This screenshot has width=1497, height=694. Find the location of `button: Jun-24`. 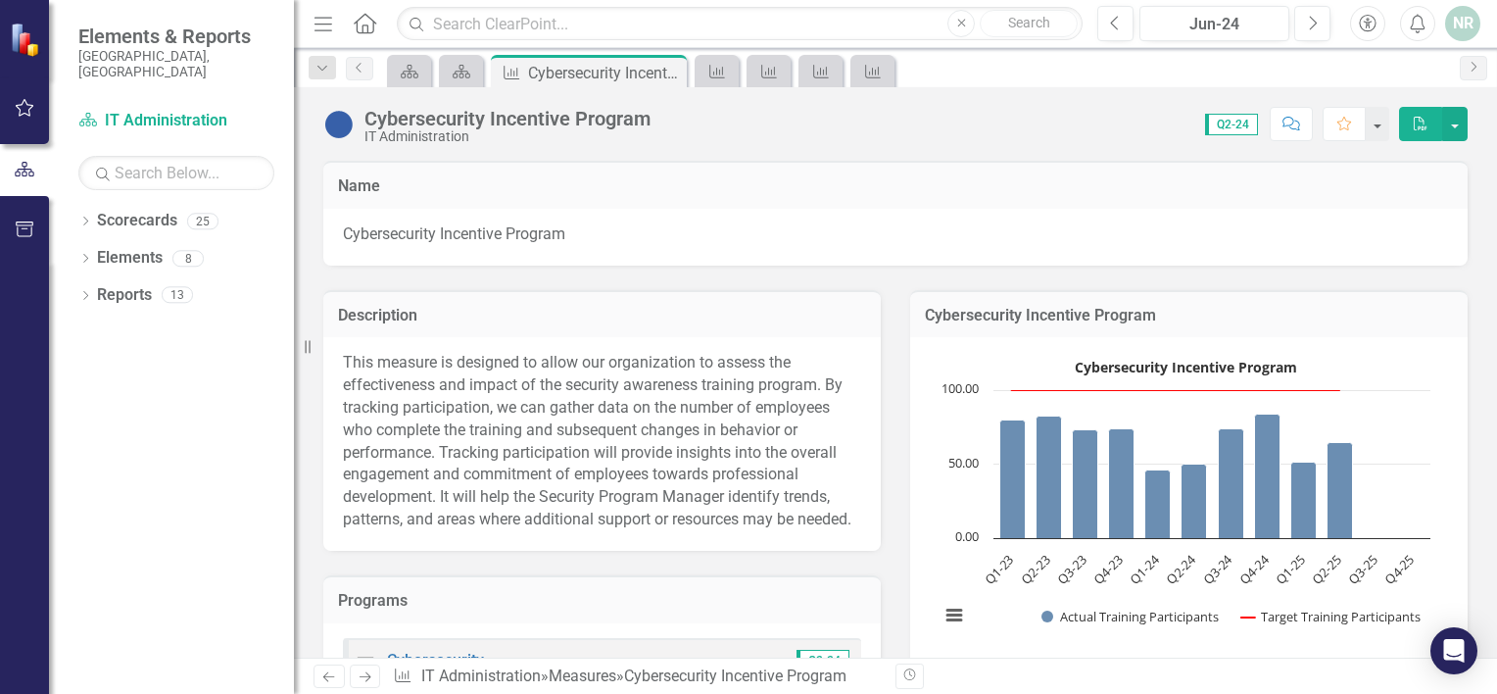

button: Jun-24 is located at coordinates (1214, 24).